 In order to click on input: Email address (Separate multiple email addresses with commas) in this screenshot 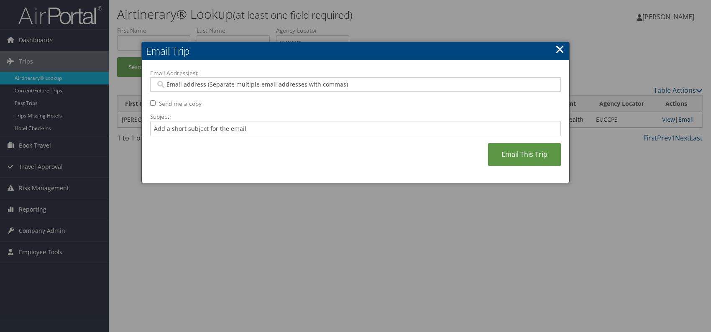, I will do `click(355, 84)`.